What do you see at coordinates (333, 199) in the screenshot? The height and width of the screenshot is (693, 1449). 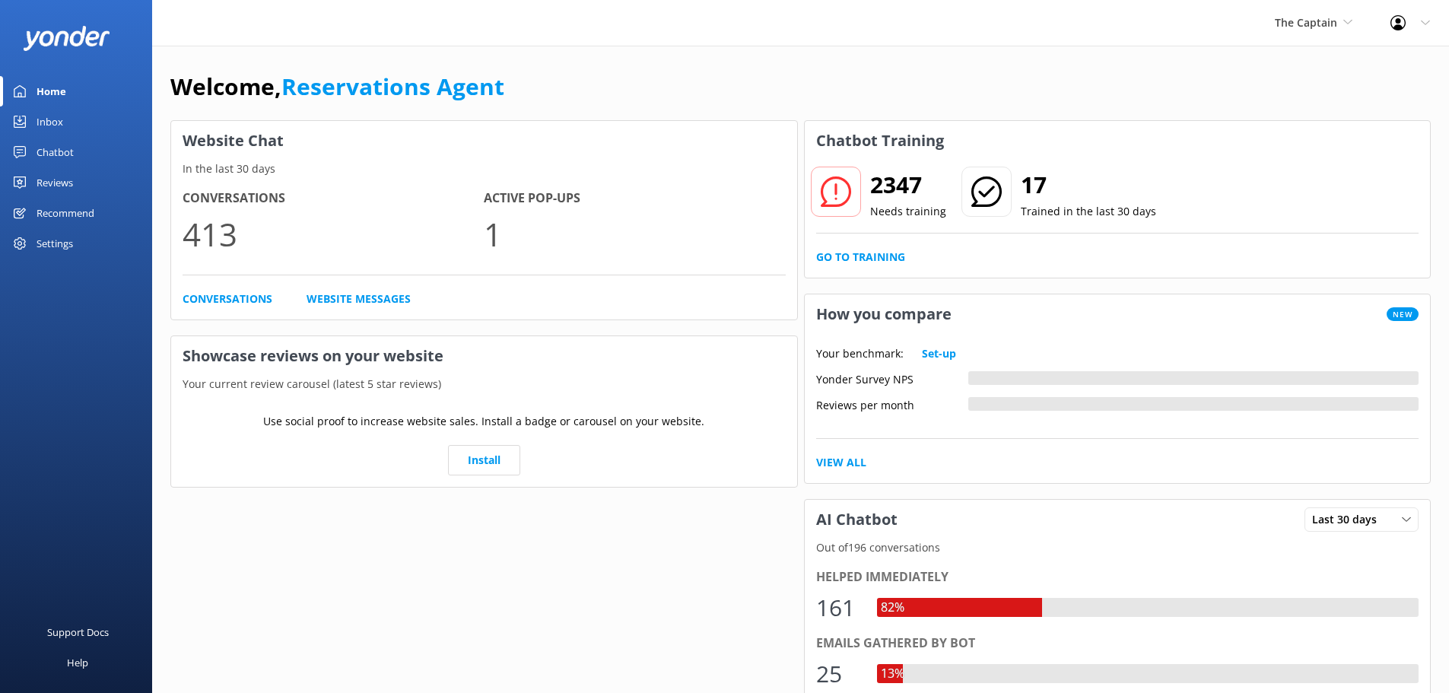 I see `h4: Conversations` at bounding box center [333, 199].